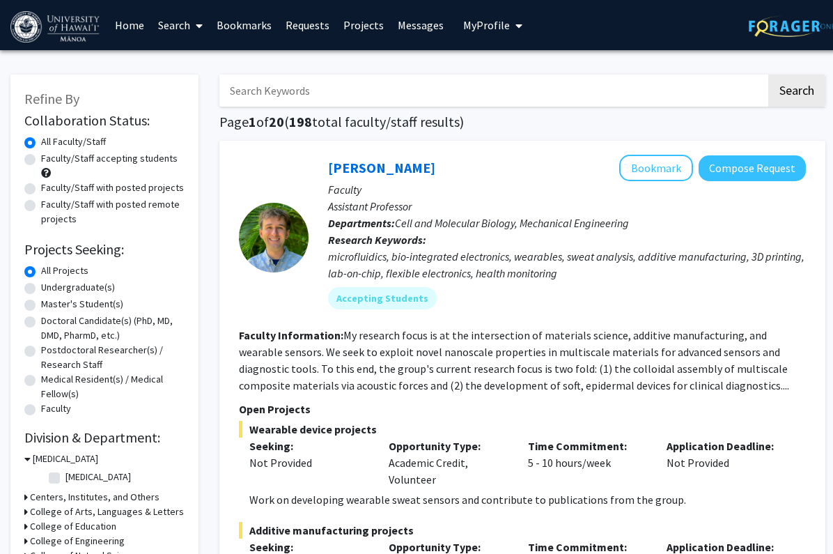 This screenshot has width=833, height=554. Describe the element at coordinates (244, 25) in the screenshot. I see `a: Bookmarks` at that location.